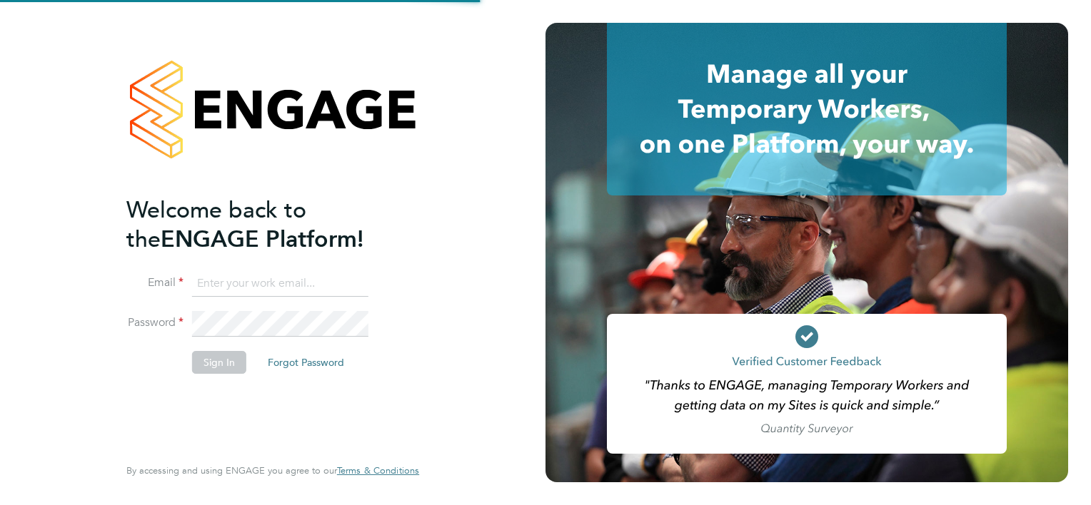  I want to click on input: Enter your work email..., so click(280, 284).